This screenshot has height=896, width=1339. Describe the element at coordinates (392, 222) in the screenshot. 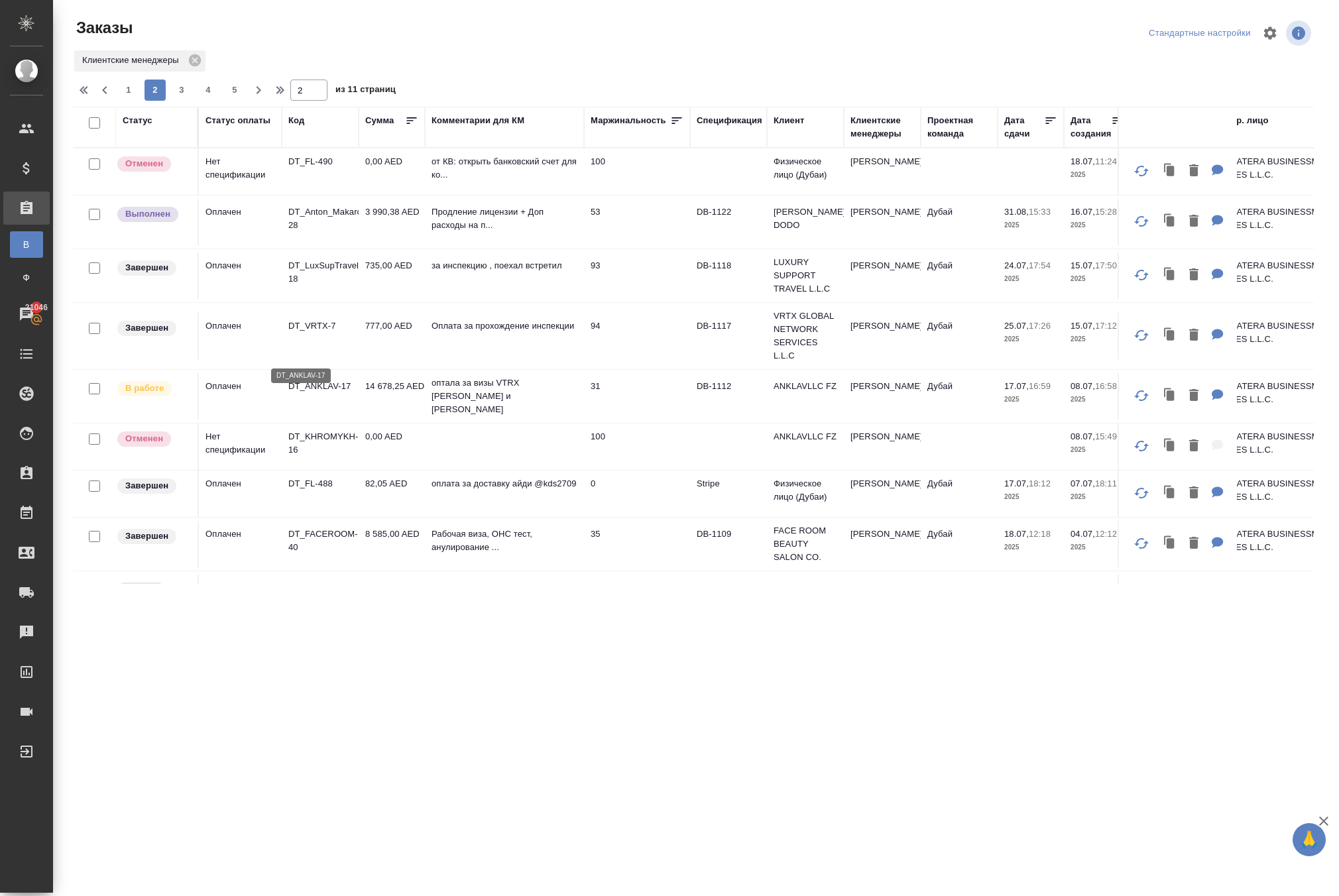

I see `td: 3 990,38 AED` at that location.